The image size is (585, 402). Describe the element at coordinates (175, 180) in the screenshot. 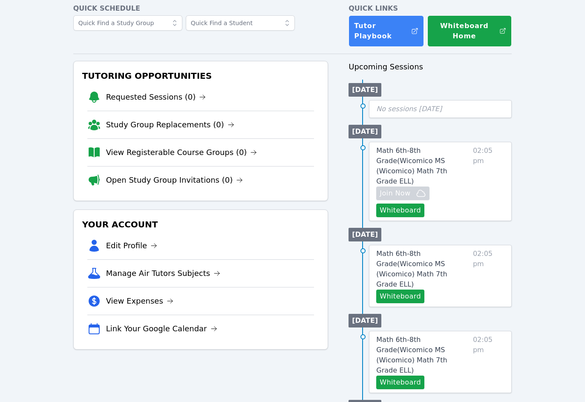

I see `a: Open Study Group Invitations (0)` at that location.